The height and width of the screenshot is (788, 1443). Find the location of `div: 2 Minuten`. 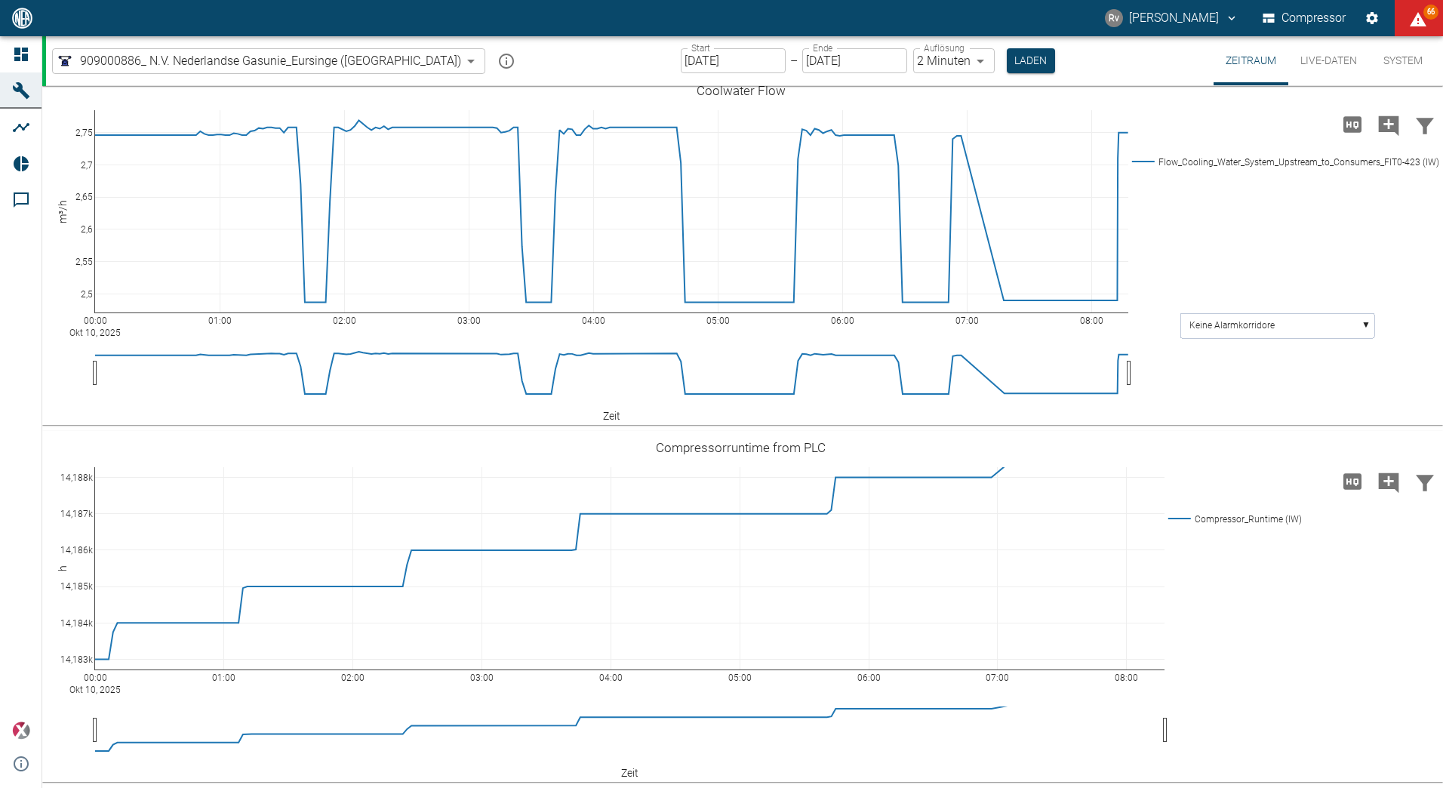

div: 2 Minuten is located at coordinates (954, 60).